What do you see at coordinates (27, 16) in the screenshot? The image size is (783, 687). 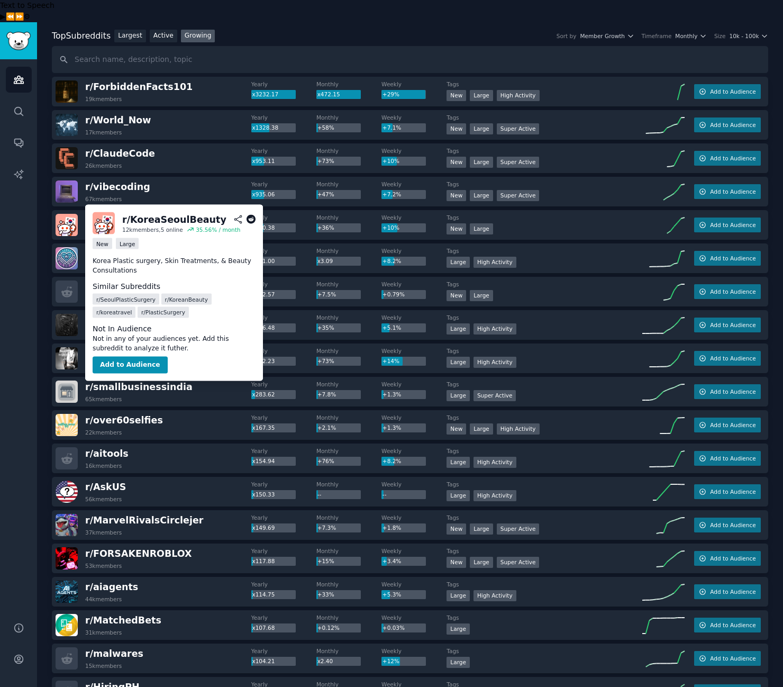 I see `button: Settings` at bounding box center [27, 16].